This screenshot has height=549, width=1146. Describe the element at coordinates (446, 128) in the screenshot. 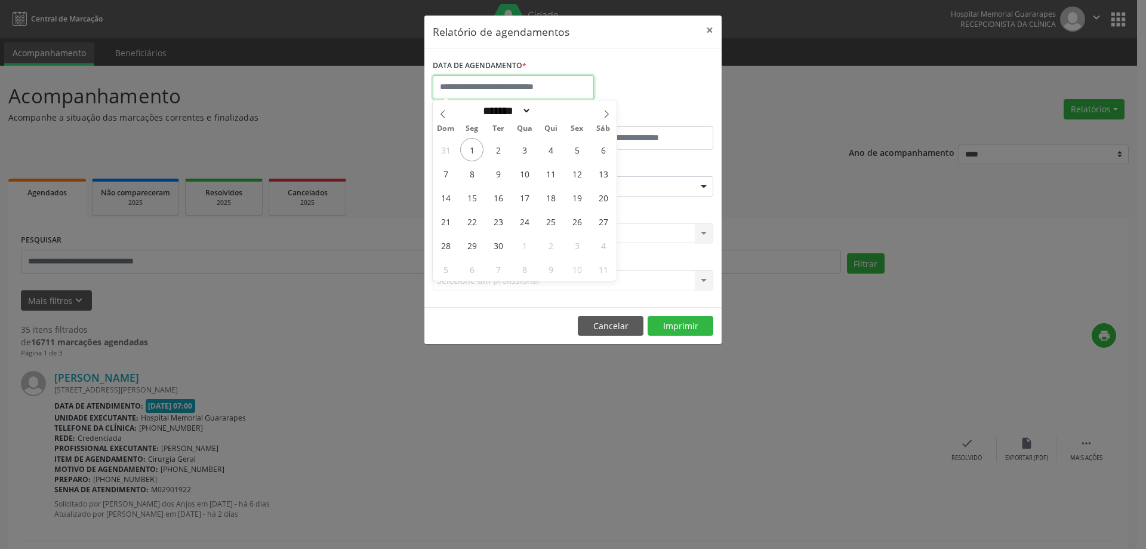

I see `span: Dom` at that location.